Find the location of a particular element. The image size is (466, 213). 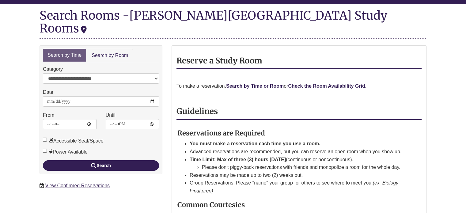

a: Check the Room Availability Grid. is located at coordinates (327, 86).